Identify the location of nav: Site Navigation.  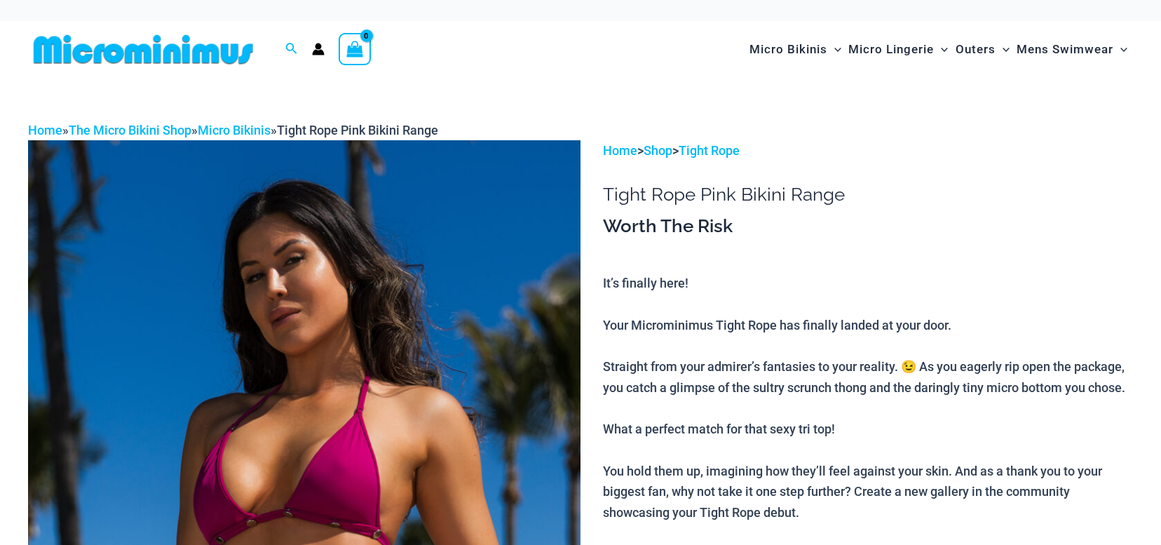
(938, 49).